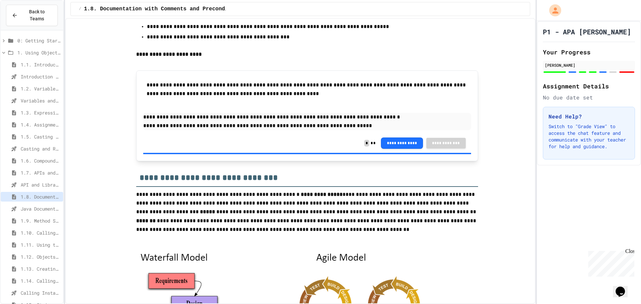 The width and height of the screenshot is (641, 304). Describe the element at coordinates (589, 86) in the screenshot. I see `h2: Assignment Details` at that location.